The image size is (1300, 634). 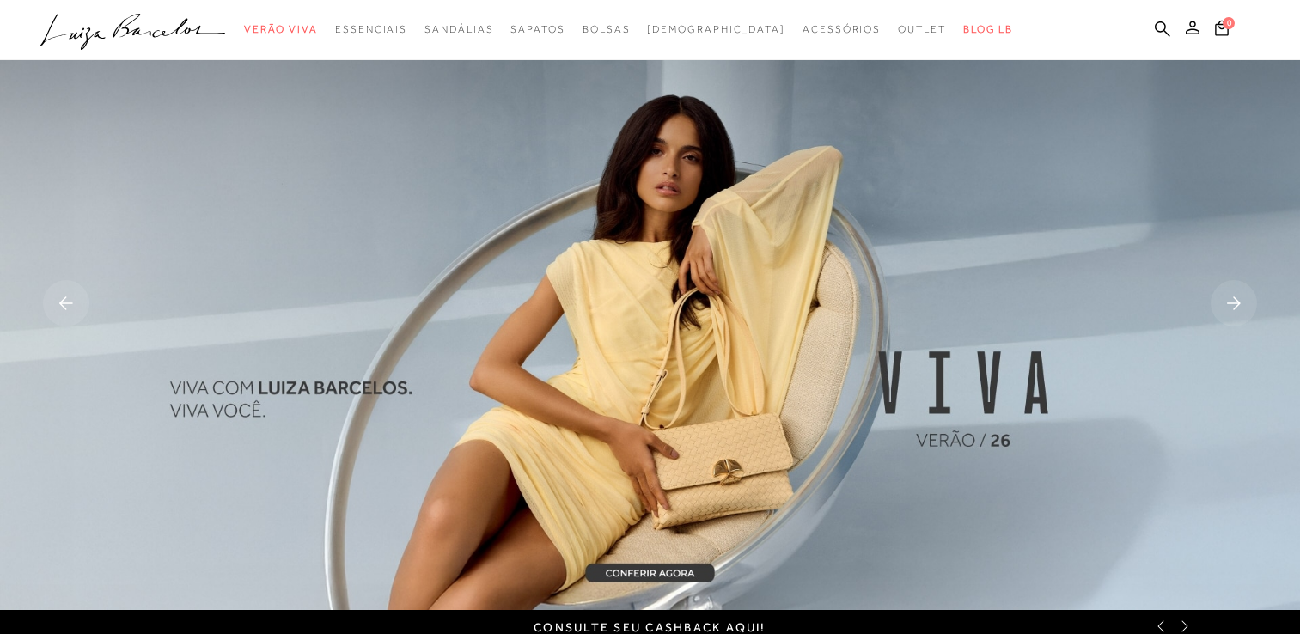 What do you see at coordinates (988, 29) in the screenshot?
I see `span: BLOG LB` at bounding box center [988, 29].